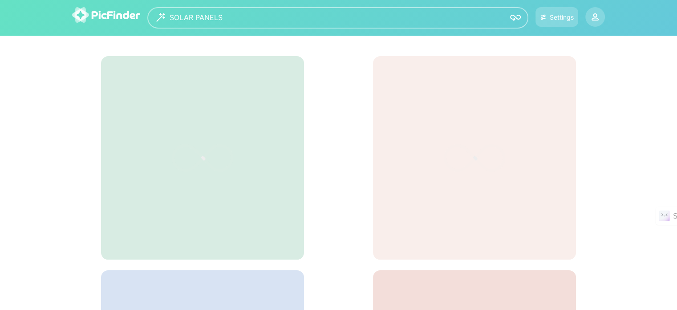 Image resolution: width=677 pixels, height=310 pixels. What do you see at coordinates (562, 17) in the screenshot?
I see `div: Settings` at bounding box center [562, 17].